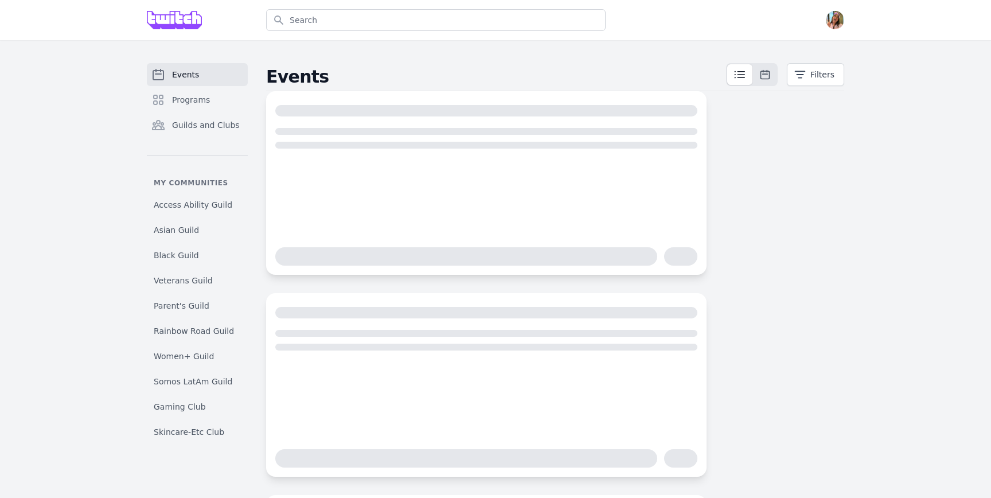 This screenshot has width=991, height=498. What do you see at coordinates (191, 100) in the screenshot?
I see `span: Programs` at bounding box center [191, 100].